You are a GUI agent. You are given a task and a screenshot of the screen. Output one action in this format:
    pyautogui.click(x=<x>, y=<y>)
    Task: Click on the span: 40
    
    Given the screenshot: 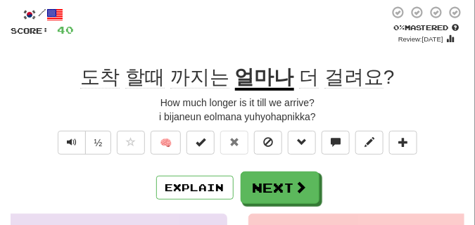 What is the action you would take?
    pyautogui.click(x=65, y=30)
    